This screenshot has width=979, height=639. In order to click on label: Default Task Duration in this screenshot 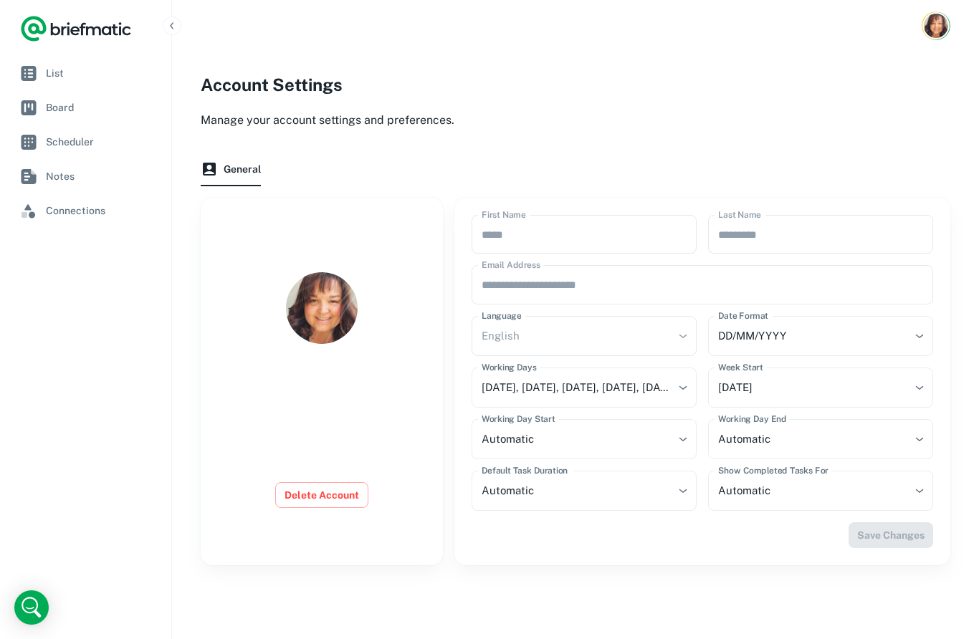, I will do `click(525, 471)`.